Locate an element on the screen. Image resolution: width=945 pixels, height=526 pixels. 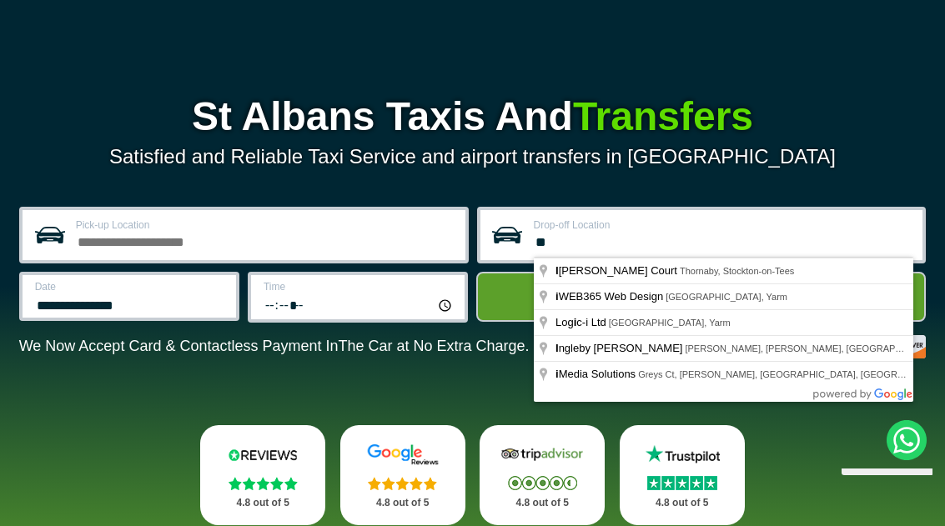
label: Drop-off Location is located at coordinates (723, 225).